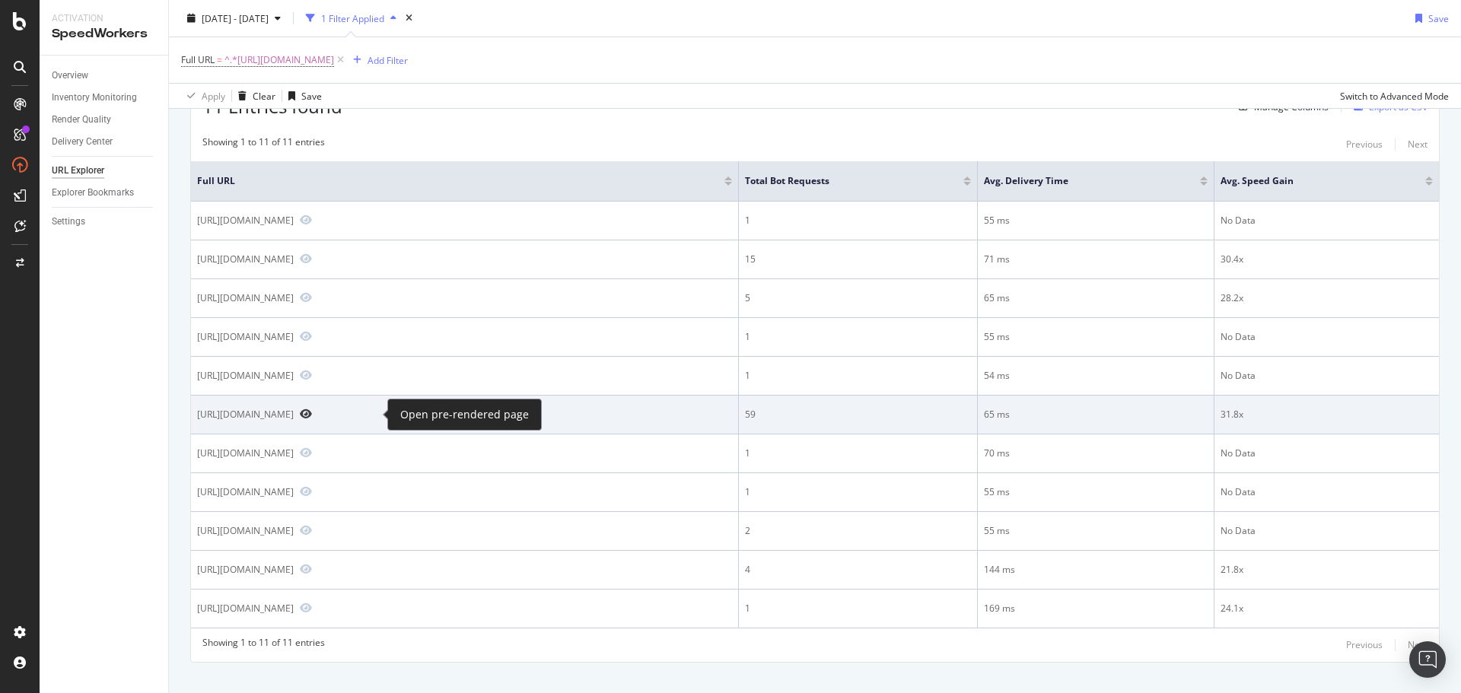 This screenshot has width=1461, height=693. Describe the element at coordinates (858, 298) in the screenshot. I see `div: 5` at that location.